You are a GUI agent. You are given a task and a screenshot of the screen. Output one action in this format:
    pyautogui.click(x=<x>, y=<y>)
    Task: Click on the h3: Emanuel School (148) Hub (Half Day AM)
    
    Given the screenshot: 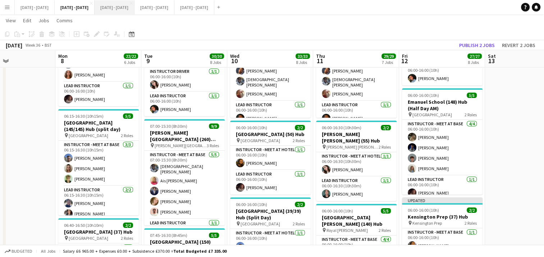 What is the action you would take?
    pyautogui.click(x=442, y=105)
    